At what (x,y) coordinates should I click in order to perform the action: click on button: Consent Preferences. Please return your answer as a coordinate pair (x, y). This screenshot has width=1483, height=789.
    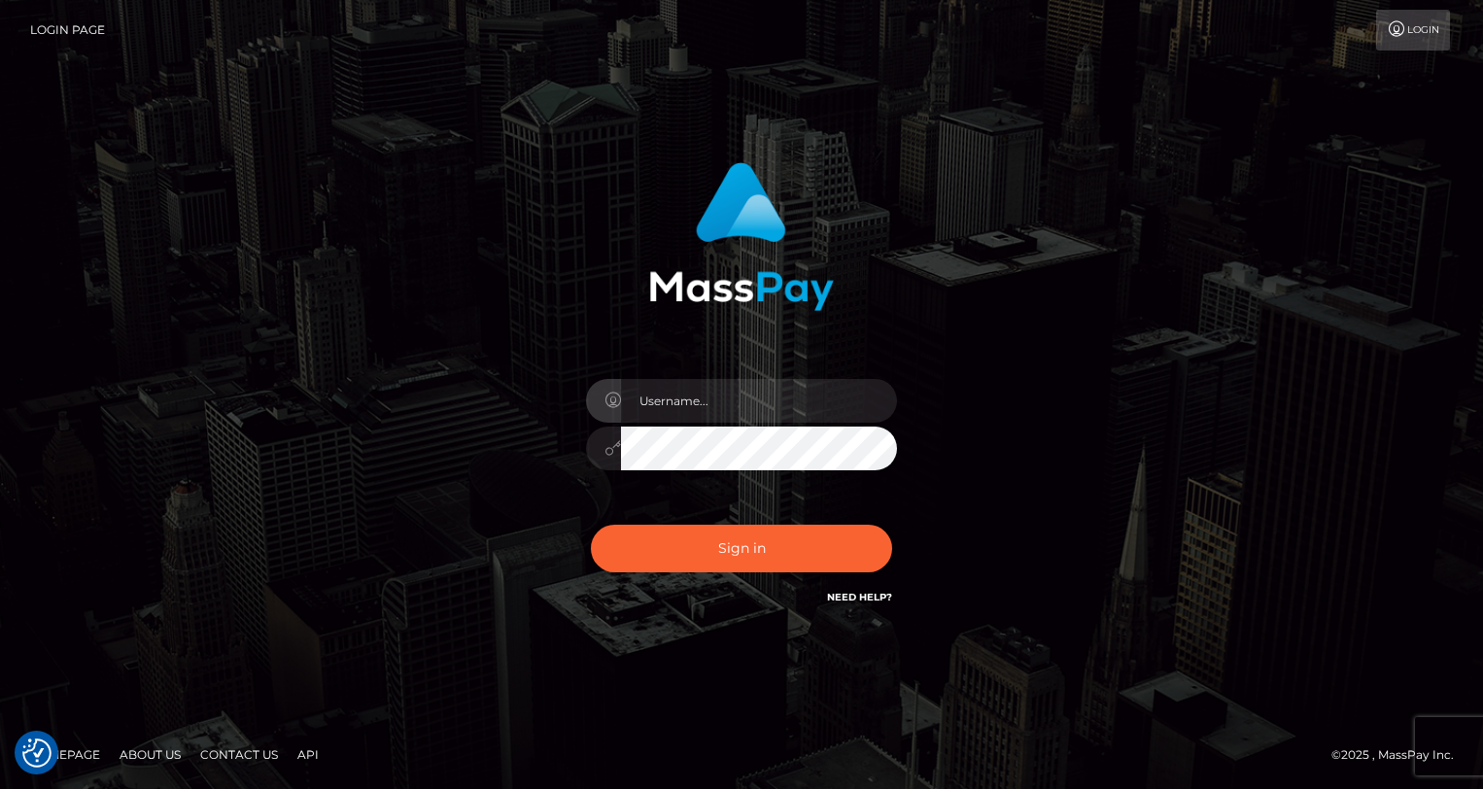
    Looking at the image, I should click on (37, 753).